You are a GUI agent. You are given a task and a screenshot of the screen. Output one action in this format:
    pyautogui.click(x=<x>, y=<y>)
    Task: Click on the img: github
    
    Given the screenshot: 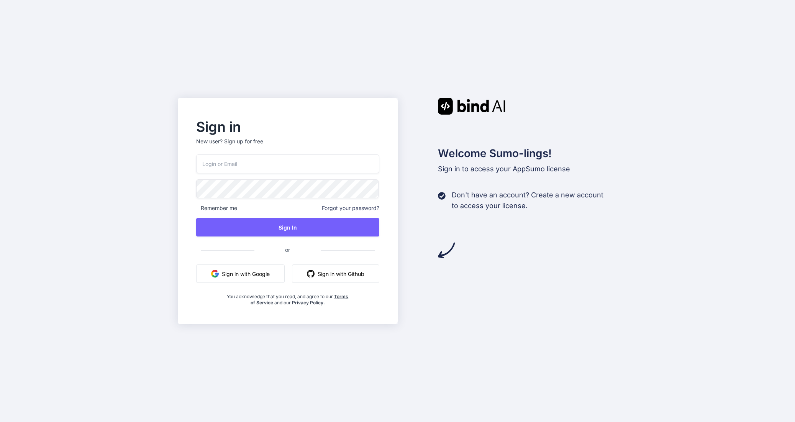 What is the action you would take?
    pyautogui.click(x=311, y=274)
    